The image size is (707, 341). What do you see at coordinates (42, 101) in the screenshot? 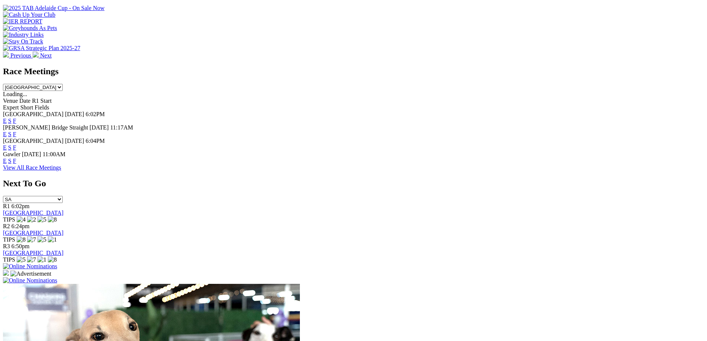
I see `span: R1 Start` at bounding box center [42, 101].